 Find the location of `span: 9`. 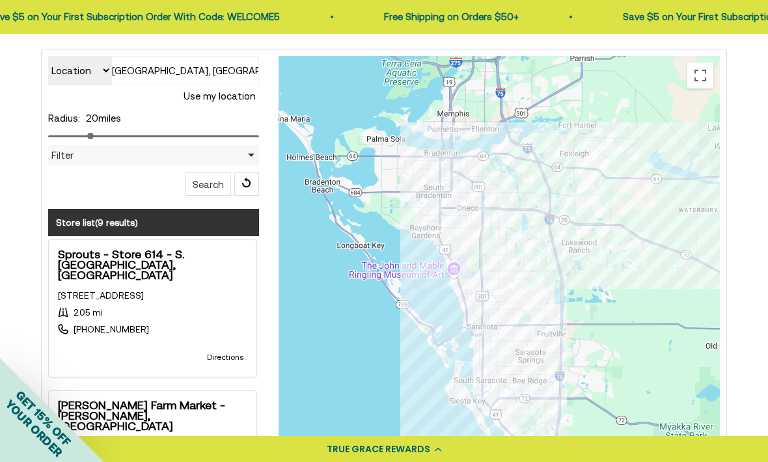

span: 9 is located at coordinates (100, 223).